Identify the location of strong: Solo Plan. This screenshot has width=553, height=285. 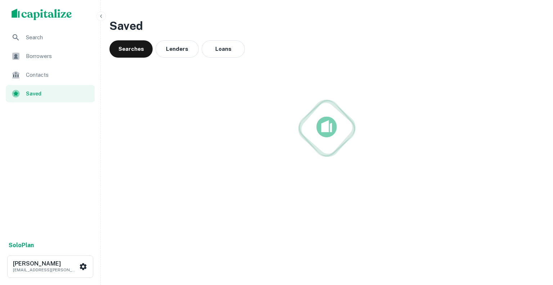
(21, 245).